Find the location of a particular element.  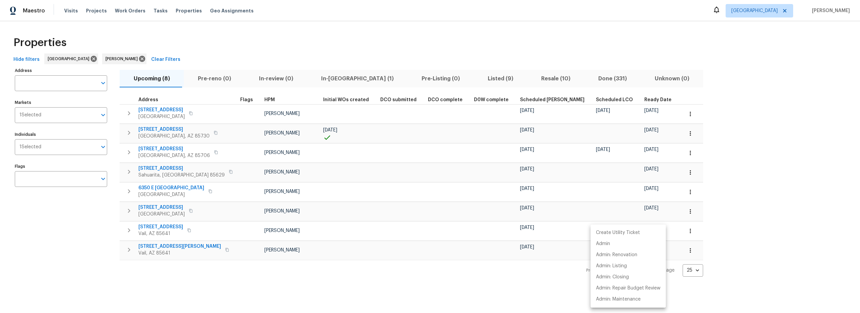

p: Admin: Renovation is located at coordinates (617, 255).